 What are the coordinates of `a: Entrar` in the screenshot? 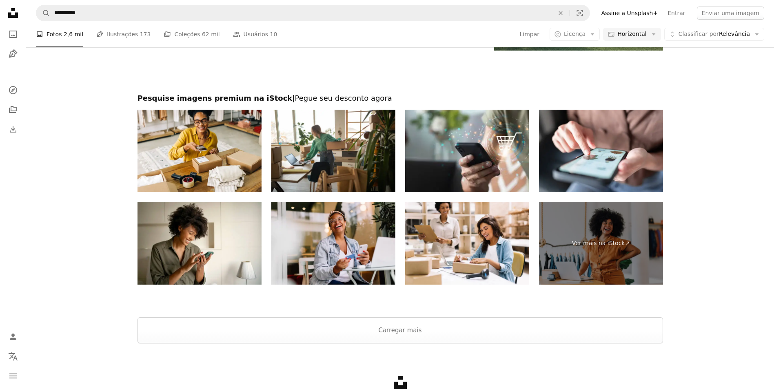 It's located at (676, 13).